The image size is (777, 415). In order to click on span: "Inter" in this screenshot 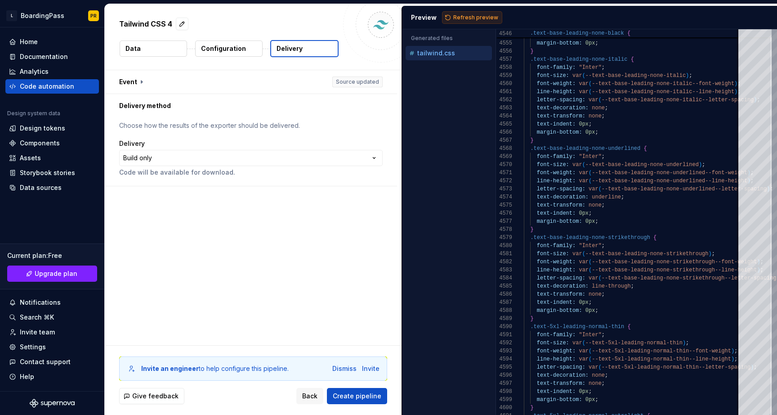, I will do `click(590, 246)`.